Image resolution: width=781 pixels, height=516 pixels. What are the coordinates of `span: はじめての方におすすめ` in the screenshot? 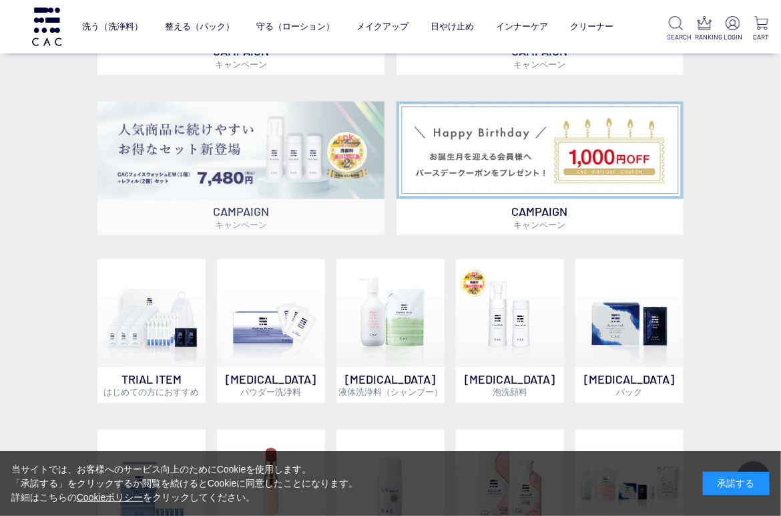 It's located at (151, 392).